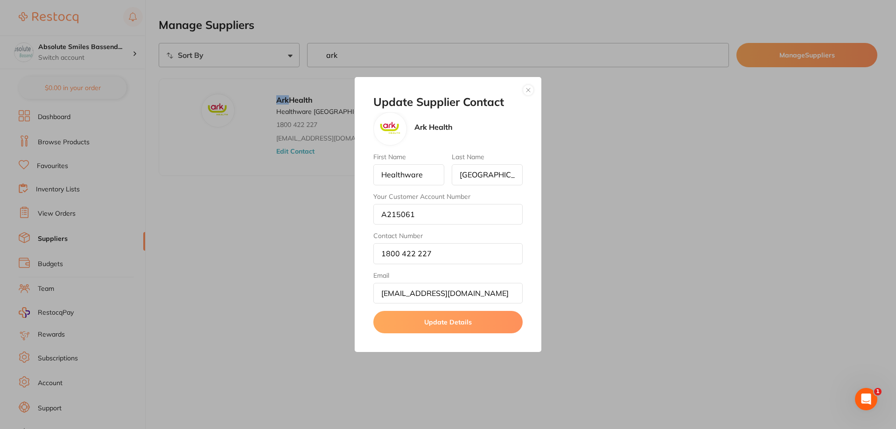  I want to click on label: Your Customer Account Number, so click(448, 196).